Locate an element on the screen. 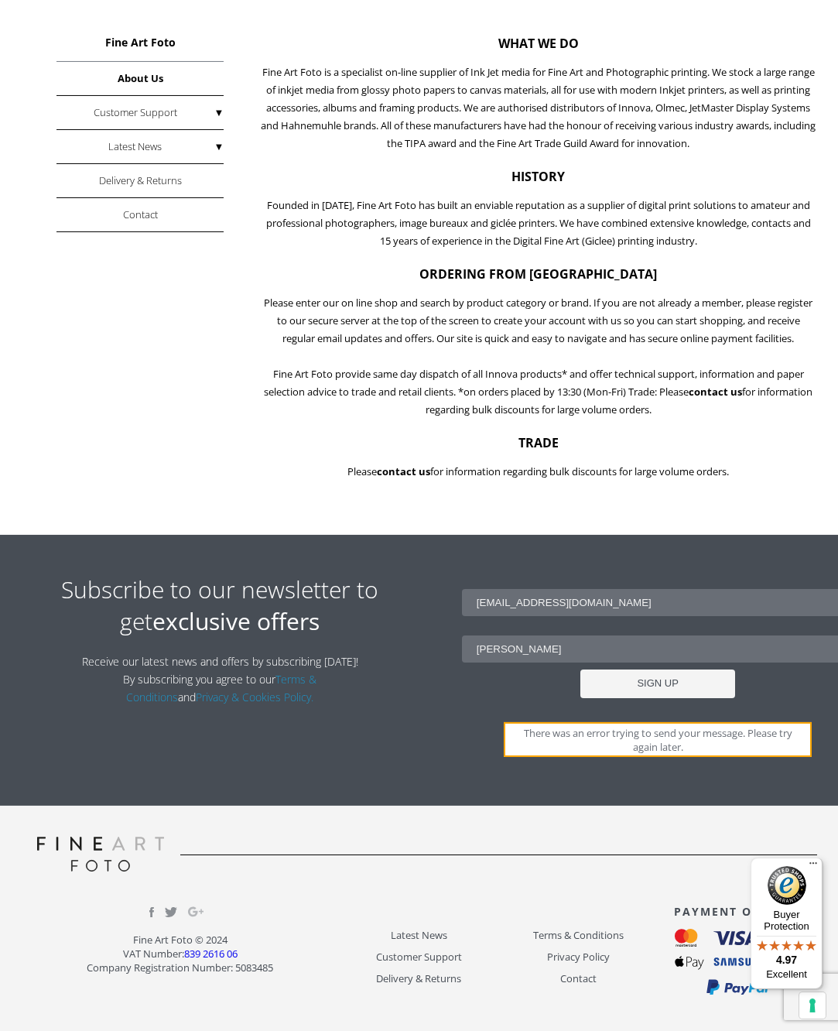 This screenshot has width=838, height=1031. p: Excellent is located at coordinates (786, 974).